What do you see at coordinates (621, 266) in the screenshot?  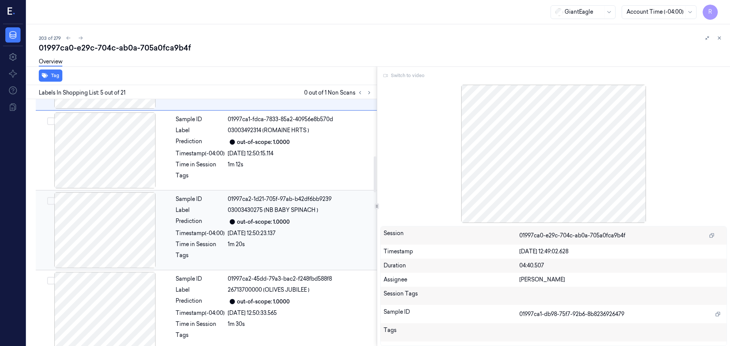 I see `div: 04:40.507` at bounding box center [621, 266].